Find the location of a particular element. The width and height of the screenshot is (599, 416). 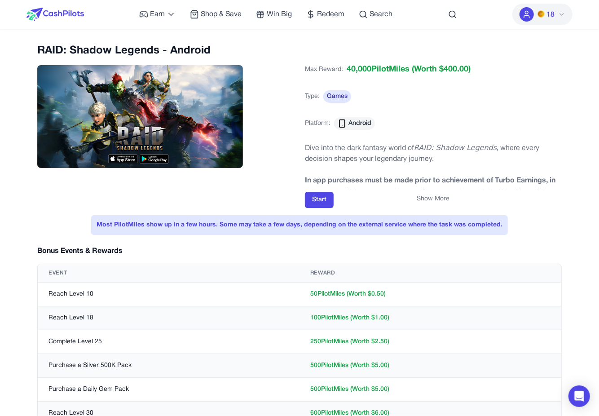

h3: Bonus Events & Rewards is located at coordinates (80, 251).